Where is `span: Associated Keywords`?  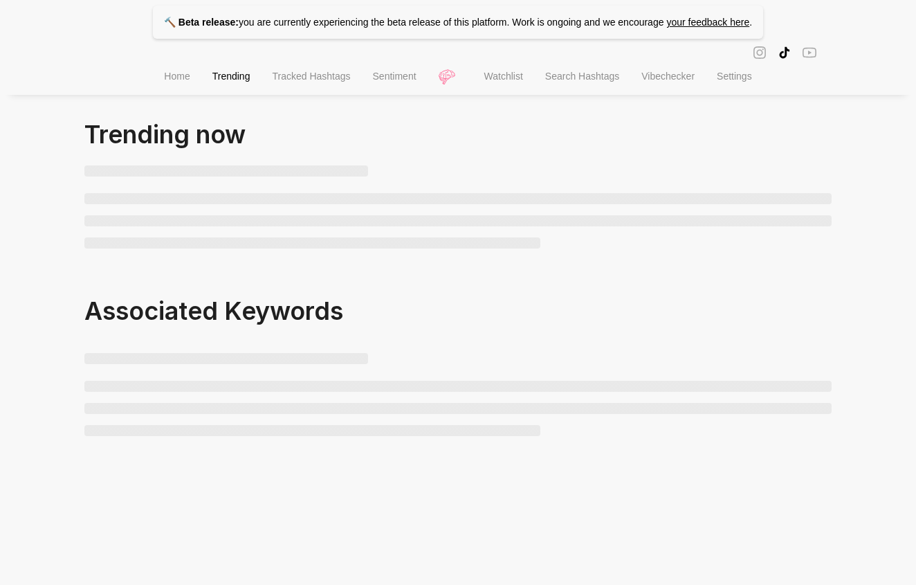
span: Associated Keywords is located at coordinates (214, 311).